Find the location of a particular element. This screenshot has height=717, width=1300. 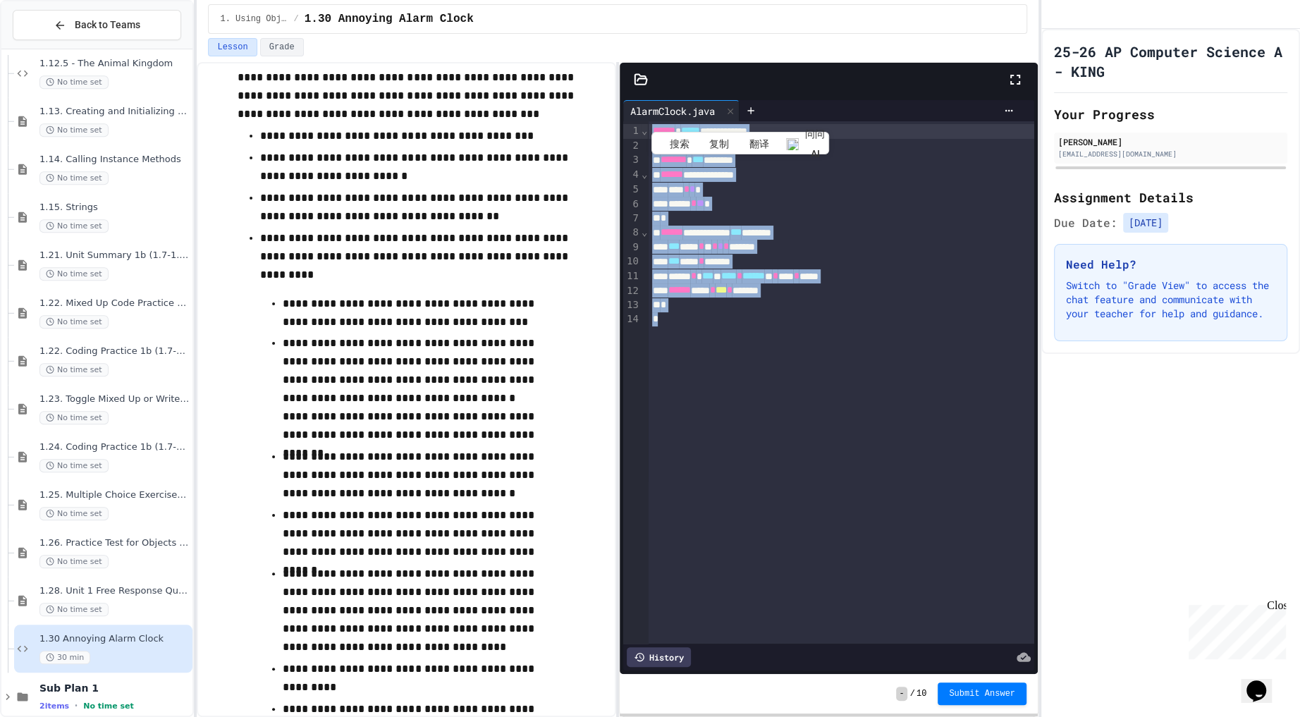

li: 翻译 is located at coordinates (759, 144).